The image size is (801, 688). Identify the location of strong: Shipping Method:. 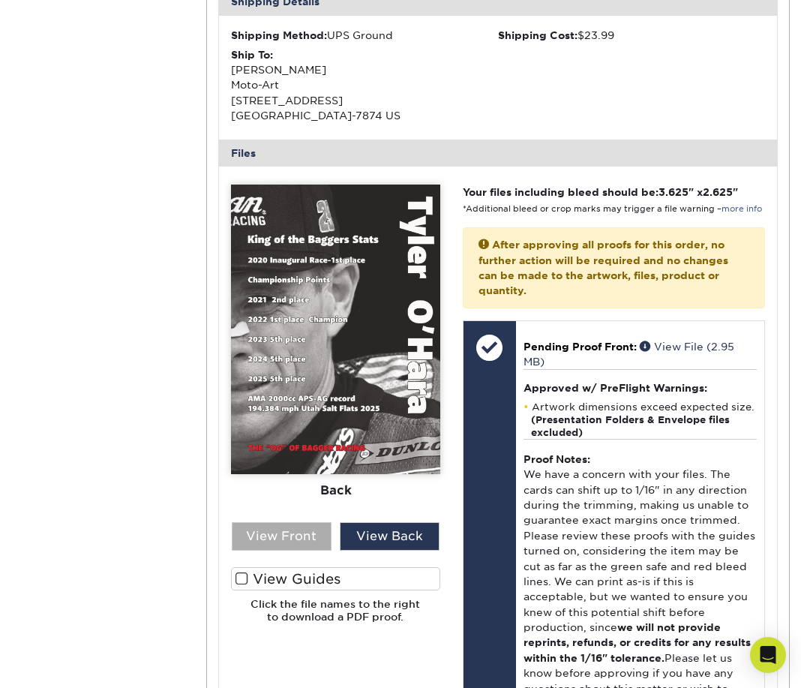
(279, 35).